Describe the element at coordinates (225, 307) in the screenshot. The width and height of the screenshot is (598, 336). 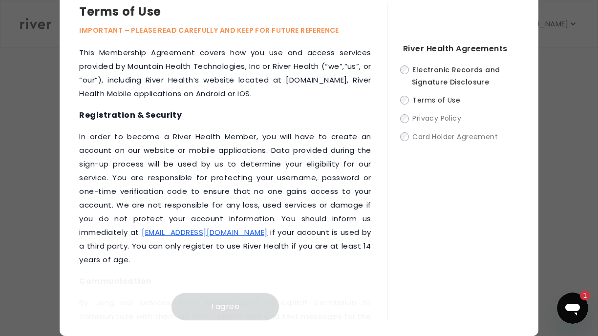
I see `button: I agree` at that location.